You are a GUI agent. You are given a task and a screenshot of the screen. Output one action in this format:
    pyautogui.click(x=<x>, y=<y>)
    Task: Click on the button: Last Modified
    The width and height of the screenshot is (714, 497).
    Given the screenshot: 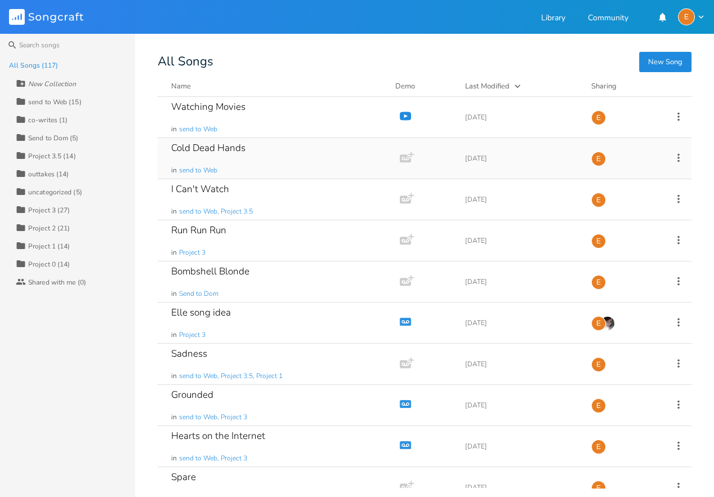 What is the action you would take?
    pyautogui.click(x=522, y=86)
    